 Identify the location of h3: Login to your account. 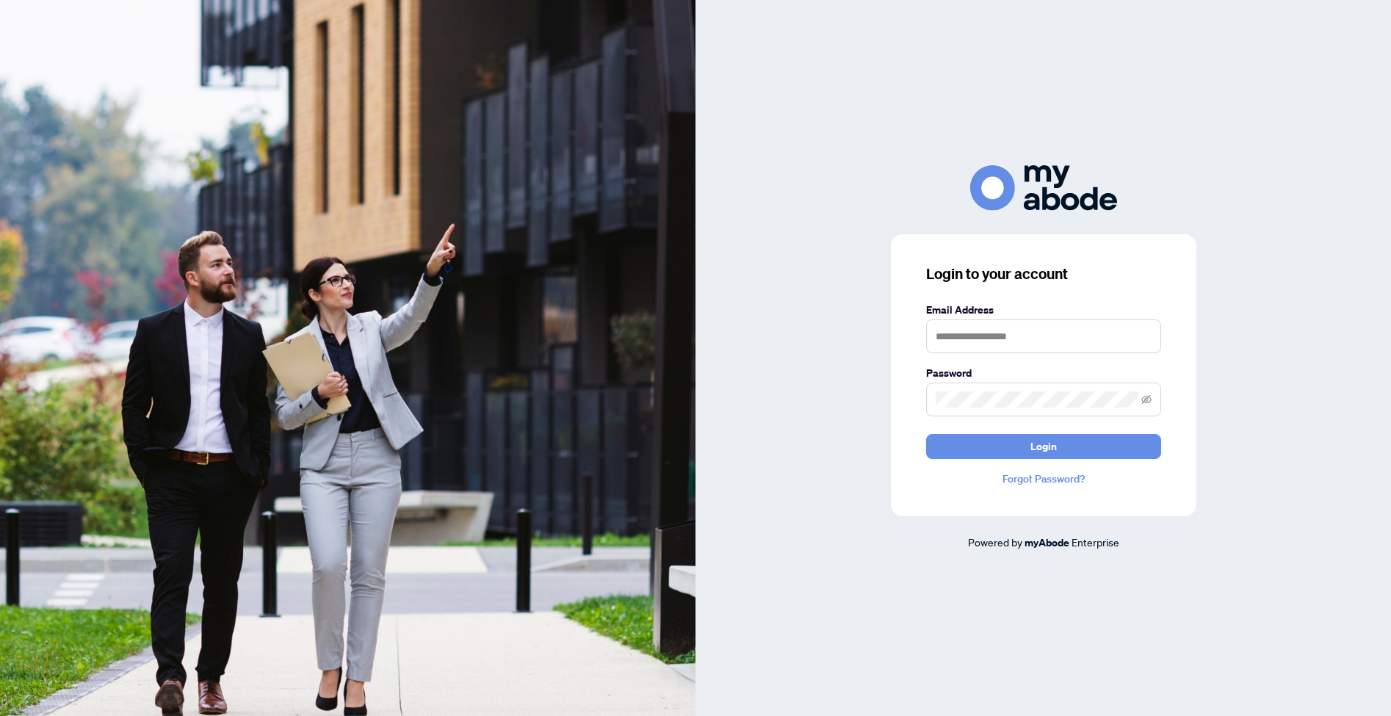
(1043, 274).